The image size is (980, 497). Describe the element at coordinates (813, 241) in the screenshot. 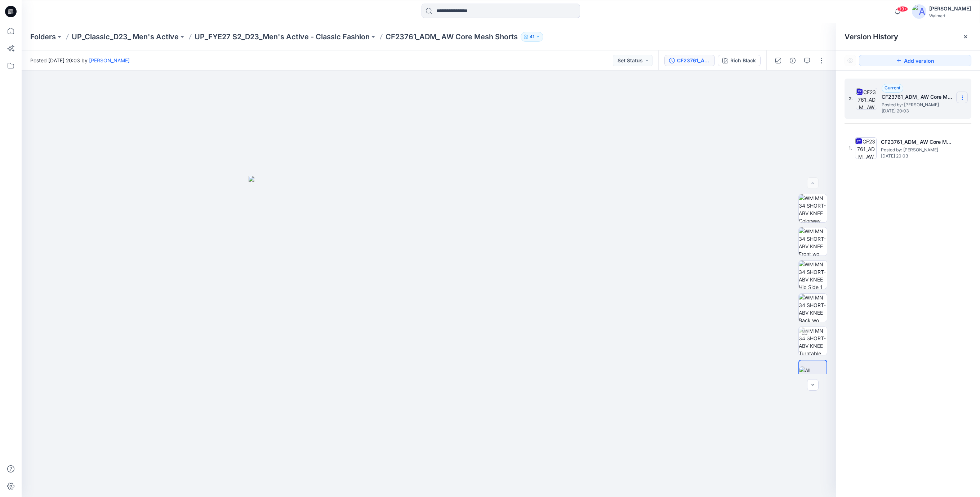

I see `img: WM MN 34 SHORT-ABV KNEE Front wo Avatar` at that location.